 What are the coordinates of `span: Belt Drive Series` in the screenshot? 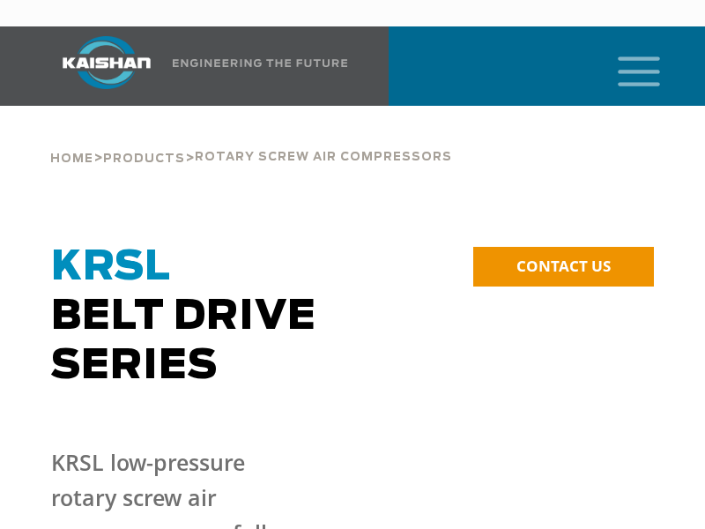 It's located at (183, 316).